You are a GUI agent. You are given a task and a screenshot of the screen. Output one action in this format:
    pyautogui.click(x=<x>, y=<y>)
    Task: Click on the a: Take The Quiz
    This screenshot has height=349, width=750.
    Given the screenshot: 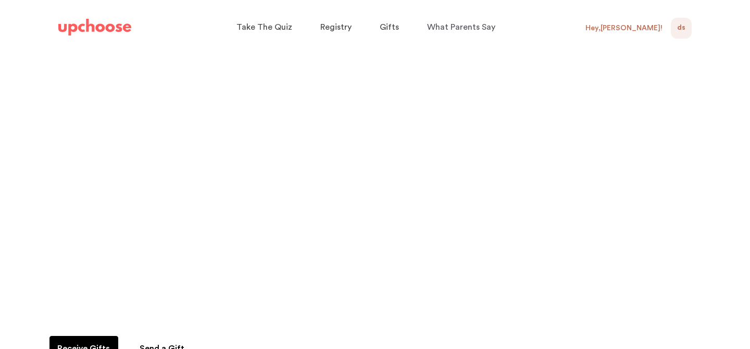 What is the action you would take?
    pyautogui.click(x=266, y=27)
    